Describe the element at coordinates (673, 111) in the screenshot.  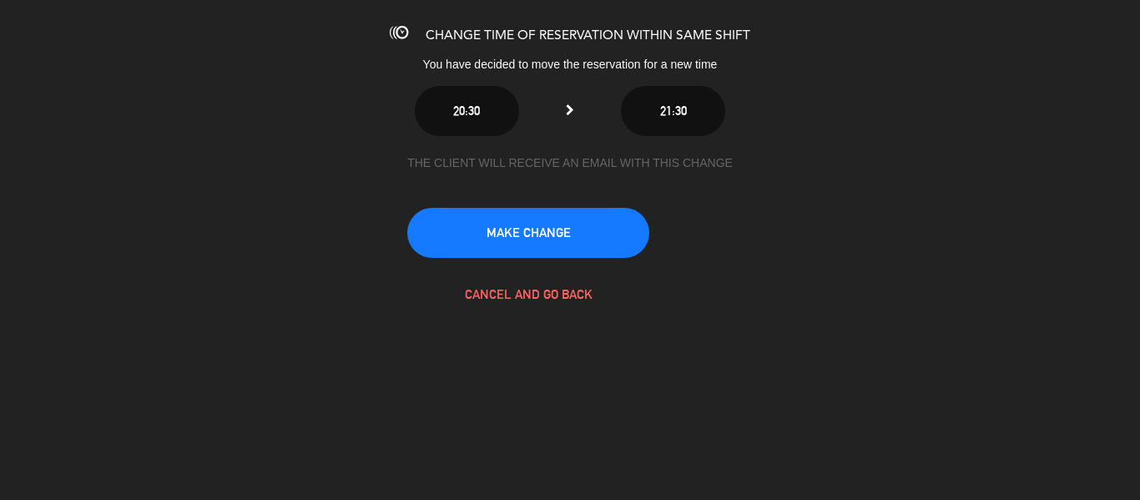
I see `button: 21:30` at that location.